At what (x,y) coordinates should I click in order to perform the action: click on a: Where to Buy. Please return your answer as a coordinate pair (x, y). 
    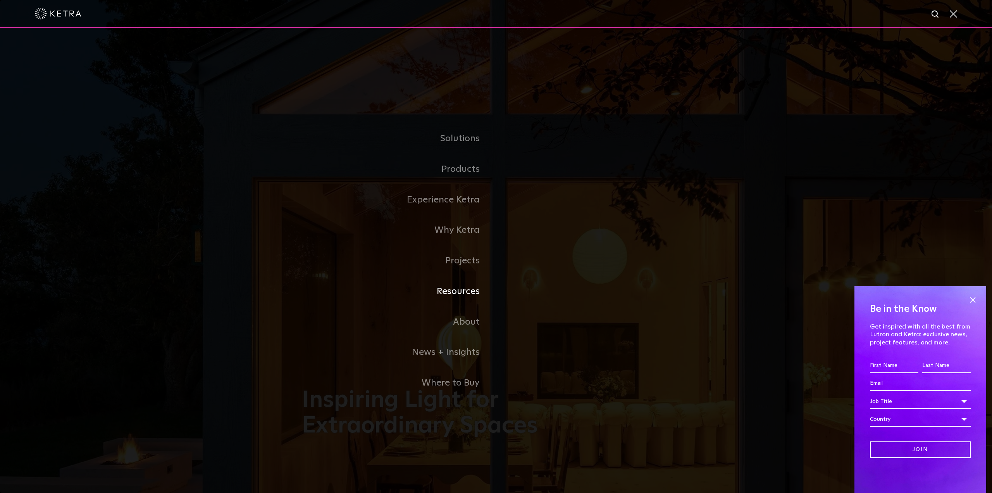
    Looking at the image, I should click on (399, 383).